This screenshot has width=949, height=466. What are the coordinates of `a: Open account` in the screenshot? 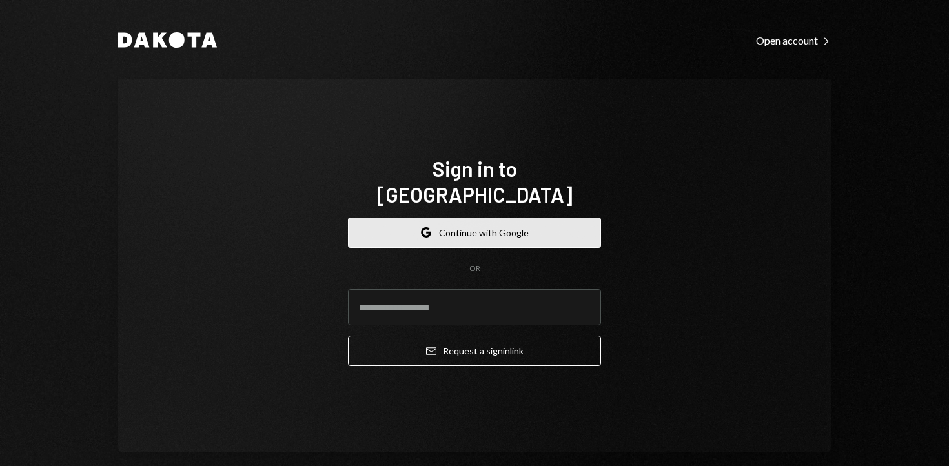 It's located at (794, 40).